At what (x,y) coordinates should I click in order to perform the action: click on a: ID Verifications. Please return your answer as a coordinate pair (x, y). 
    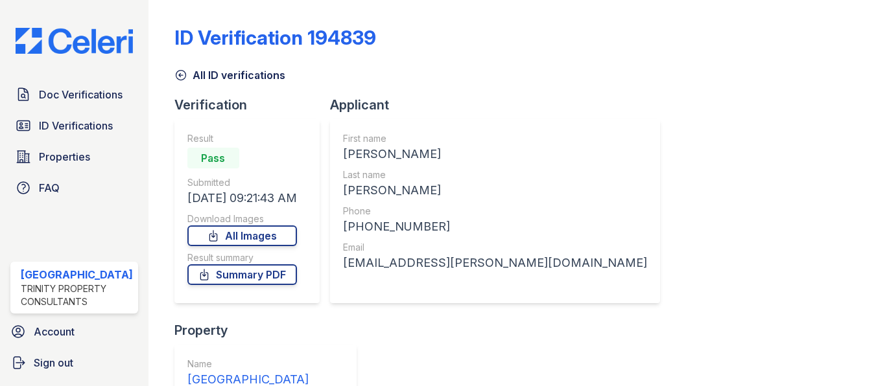
    Looking at the image, I should click on (74, 126).